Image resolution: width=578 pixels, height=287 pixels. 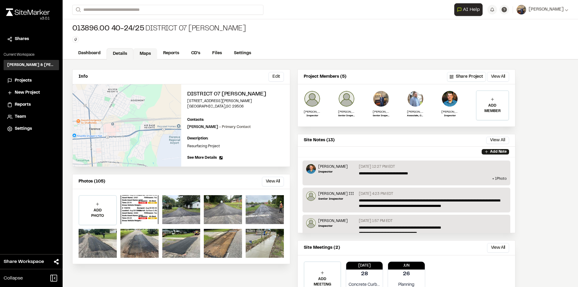 I want to click on div: Open AI Assistant, so click(x=469, y=10).